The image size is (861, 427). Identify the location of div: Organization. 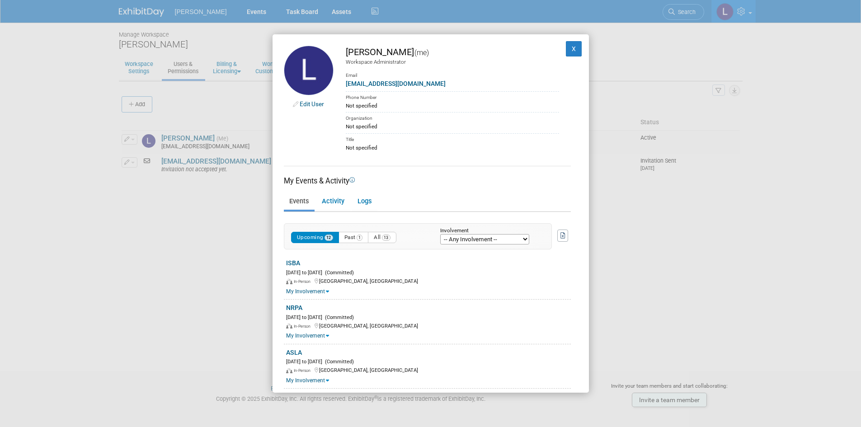
(452, 117).